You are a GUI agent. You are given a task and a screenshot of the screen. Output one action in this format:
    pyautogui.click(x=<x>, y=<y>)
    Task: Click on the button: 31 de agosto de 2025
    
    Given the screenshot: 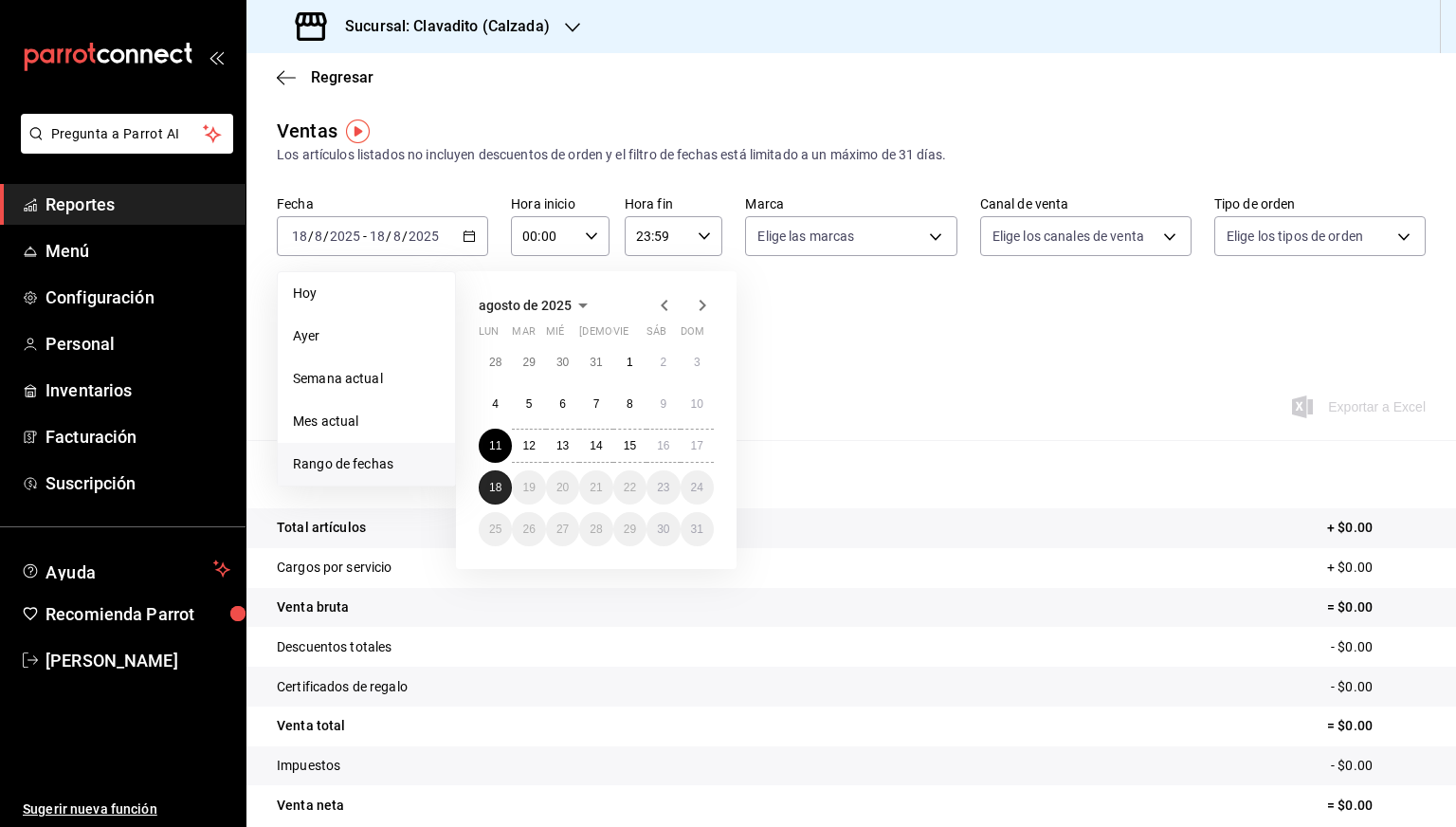 What is the action you would take?
    pyautogui.click(x=697, y=529)
    